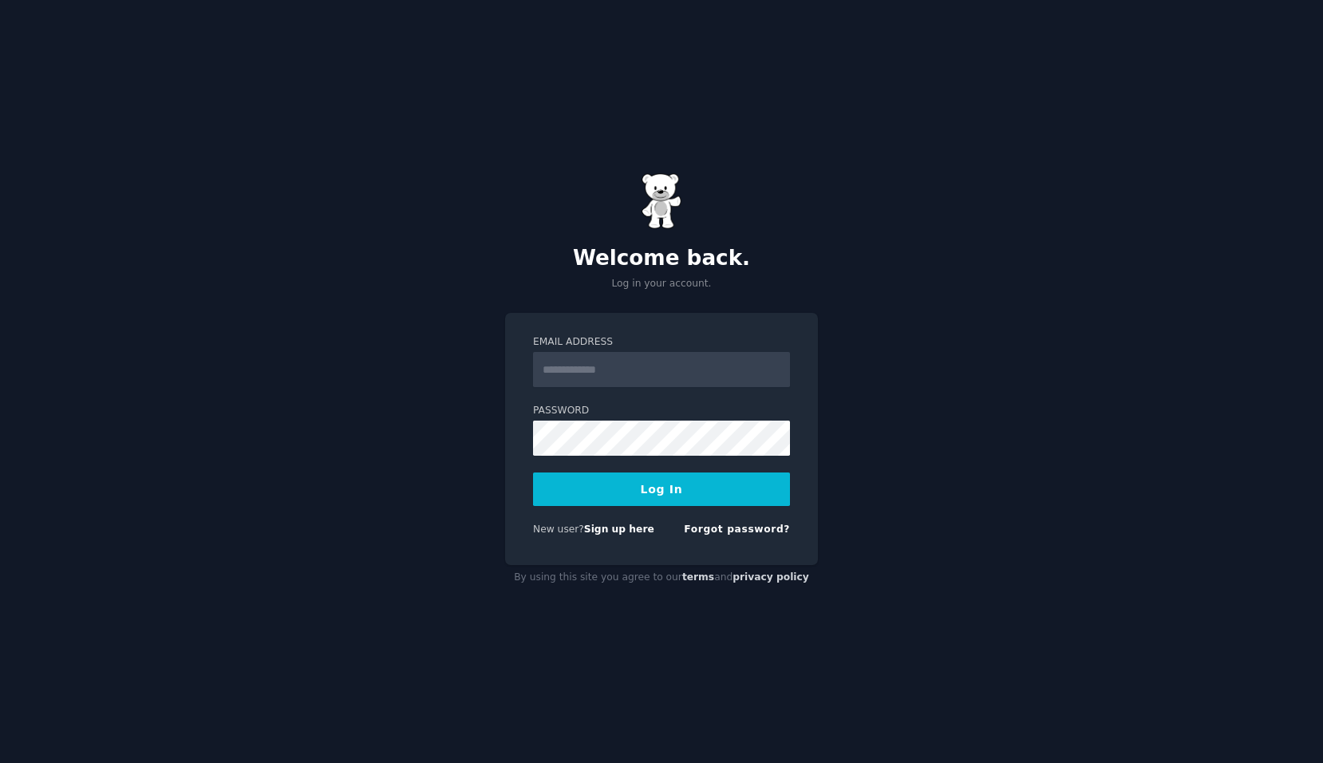 This screenshot has width=1323, height=763. I want to click on p: Log in your account., so click(662, 284).